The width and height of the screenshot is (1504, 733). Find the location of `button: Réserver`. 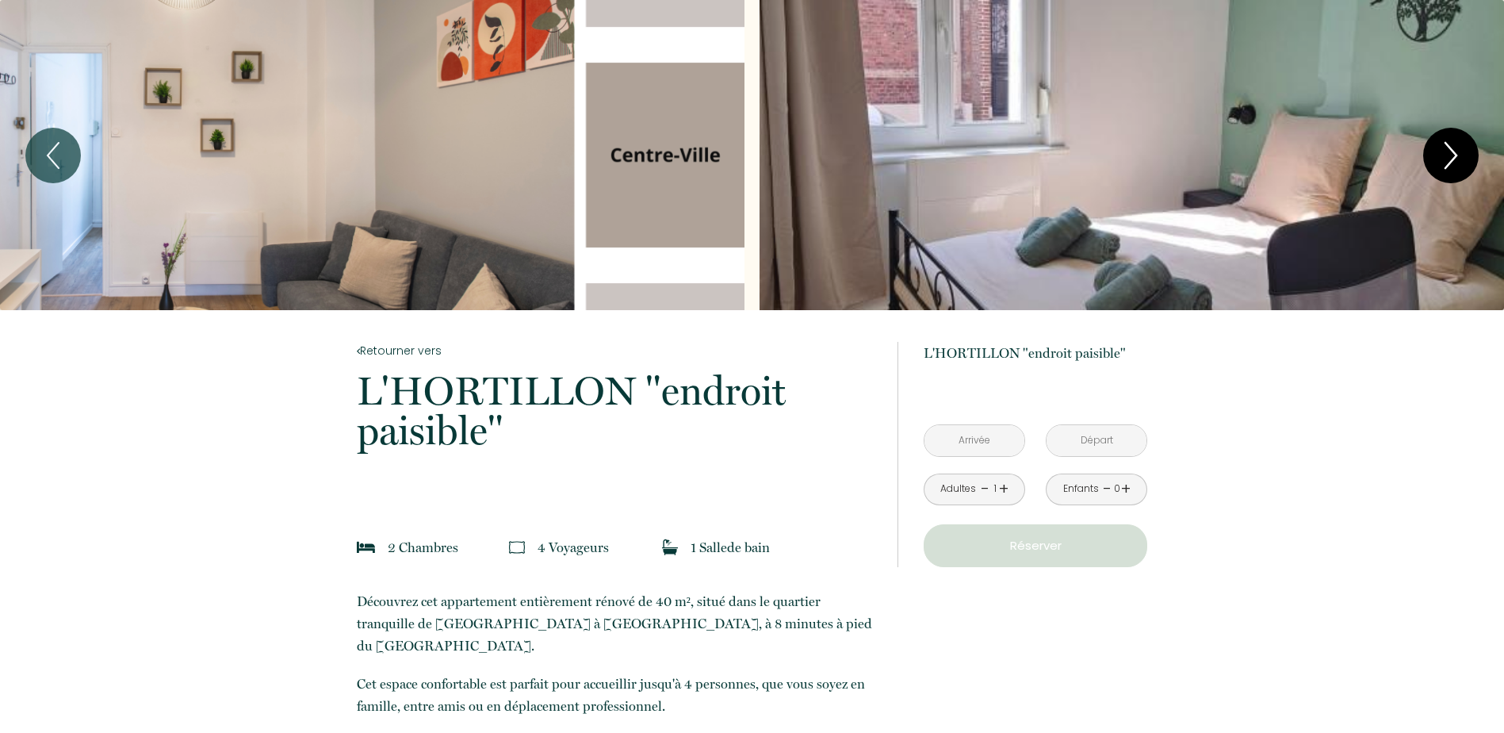

button: Réserver is located at coordinates (1036, 546).